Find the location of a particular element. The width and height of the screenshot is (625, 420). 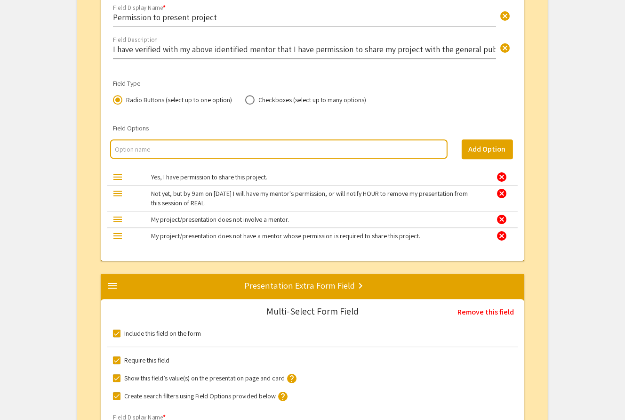

span: Create search filters using Field Options provided below is located at coordinates (200, 396).